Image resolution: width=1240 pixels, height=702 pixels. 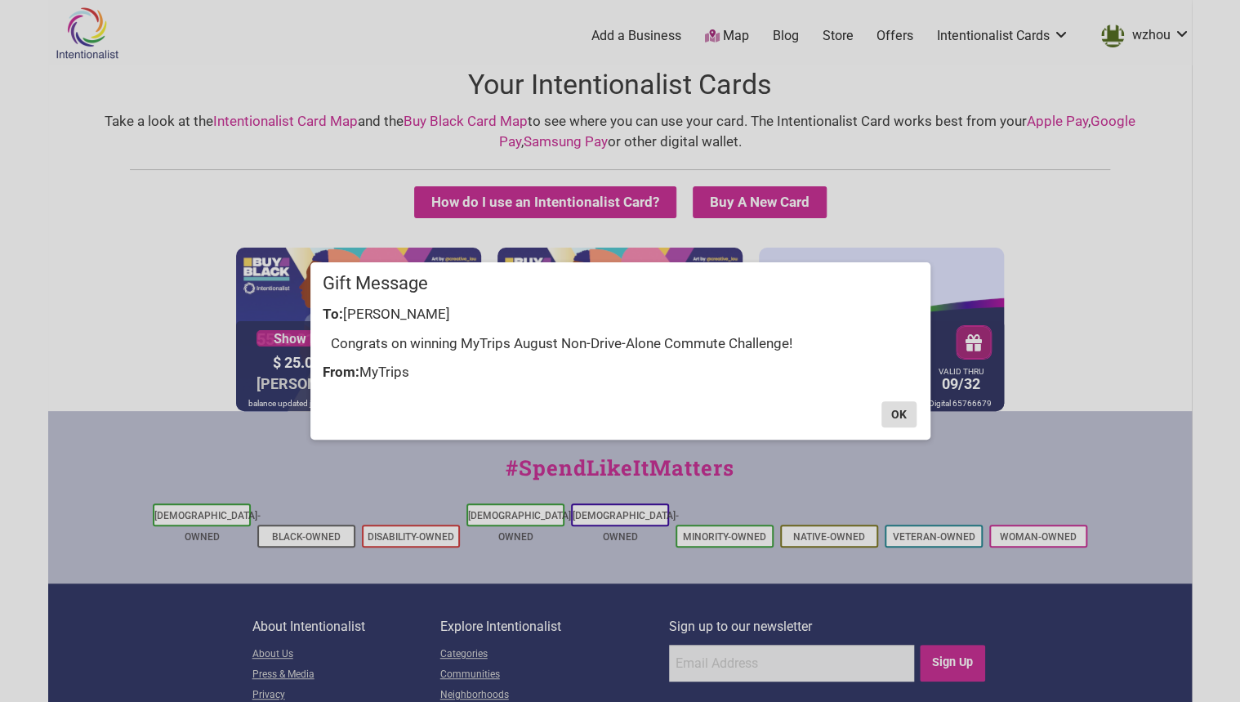 What do you see at coordinates (620, 373) in the screenshot?
I see `div: MyTrips` at bounding box center [620, 373].